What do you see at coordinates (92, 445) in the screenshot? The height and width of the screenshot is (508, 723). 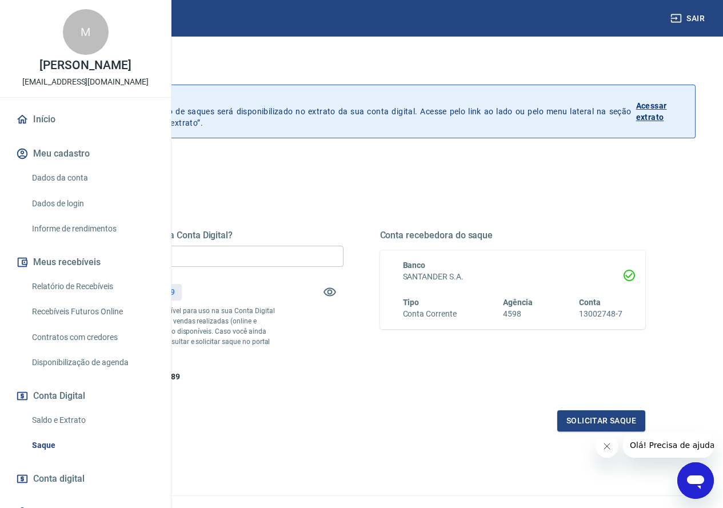 I see `a: Saque` at bounding box center [92, 445].